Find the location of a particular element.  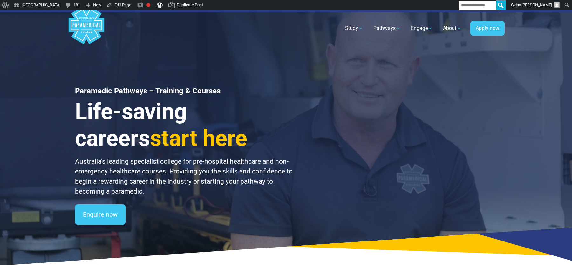

p: Australia’s leading specialist college for pre-hospital healthcare and non-emergency healthcare c... is located at coordinates (184, 177).